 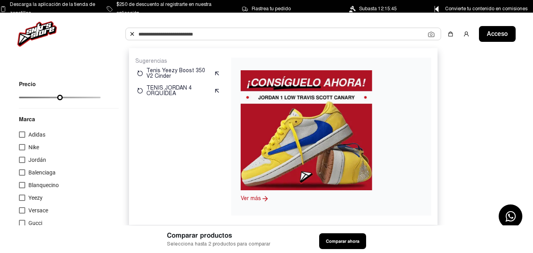 I want to click on font: Jordán, so click(x=37, y=160).